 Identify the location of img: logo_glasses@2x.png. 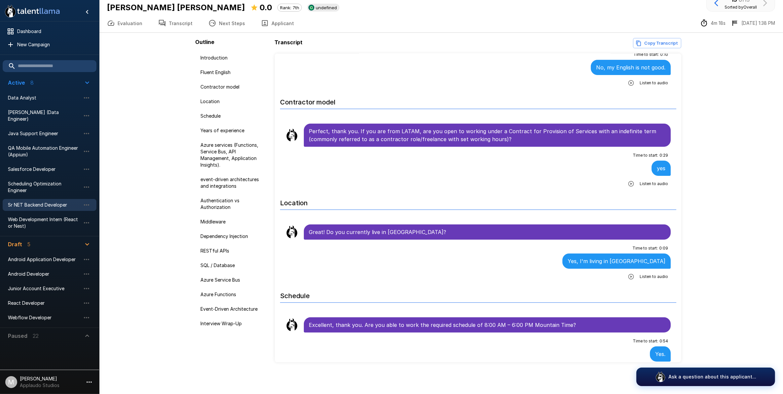
(661, 377).